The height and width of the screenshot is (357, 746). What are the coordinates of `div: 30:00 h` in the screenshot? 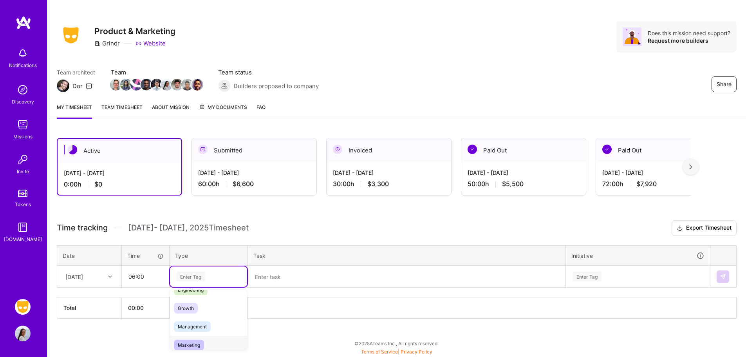 It's located at (389, 184).